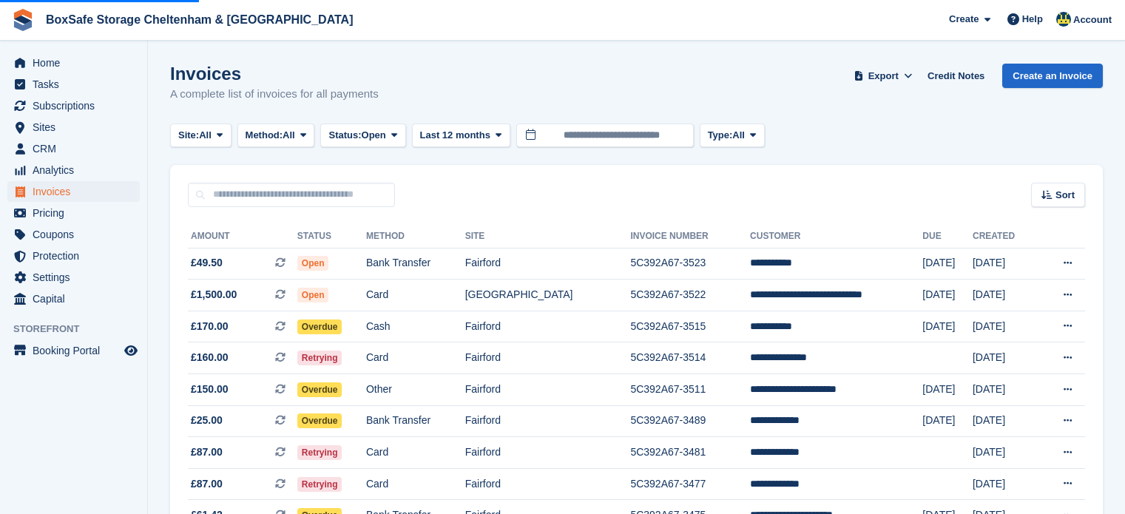 The width and height of the screenshot is (1125, 514). What do you see at coordinates (77, 213) in the screenshot?
I see `span: Pricing` at bounding box center [77, 213].